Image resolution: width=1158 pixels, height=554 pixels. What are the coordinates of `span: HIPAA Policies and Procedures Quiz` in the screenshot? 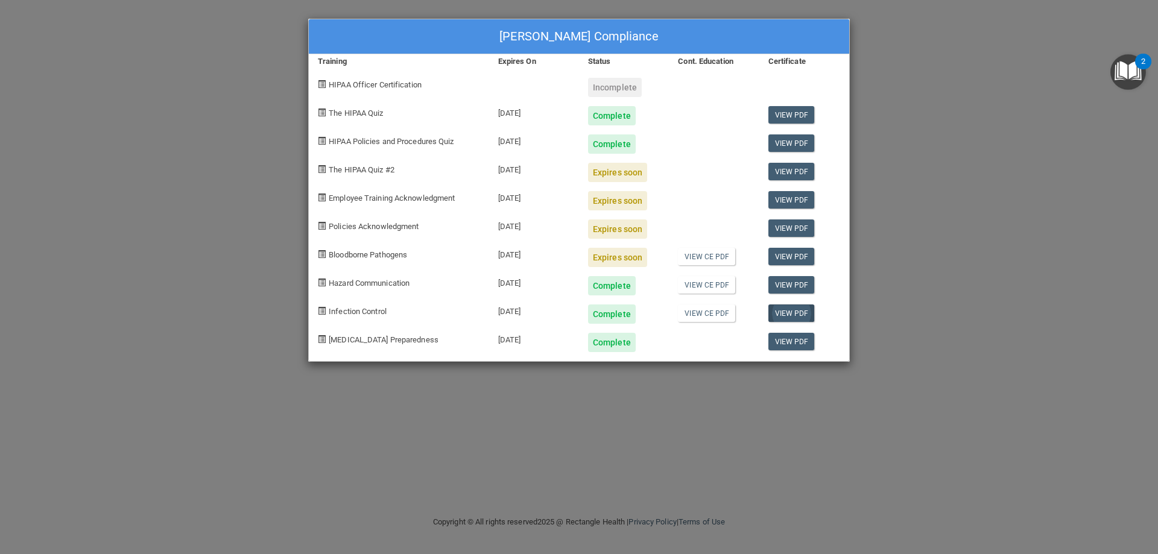 It's located at (391, 141).